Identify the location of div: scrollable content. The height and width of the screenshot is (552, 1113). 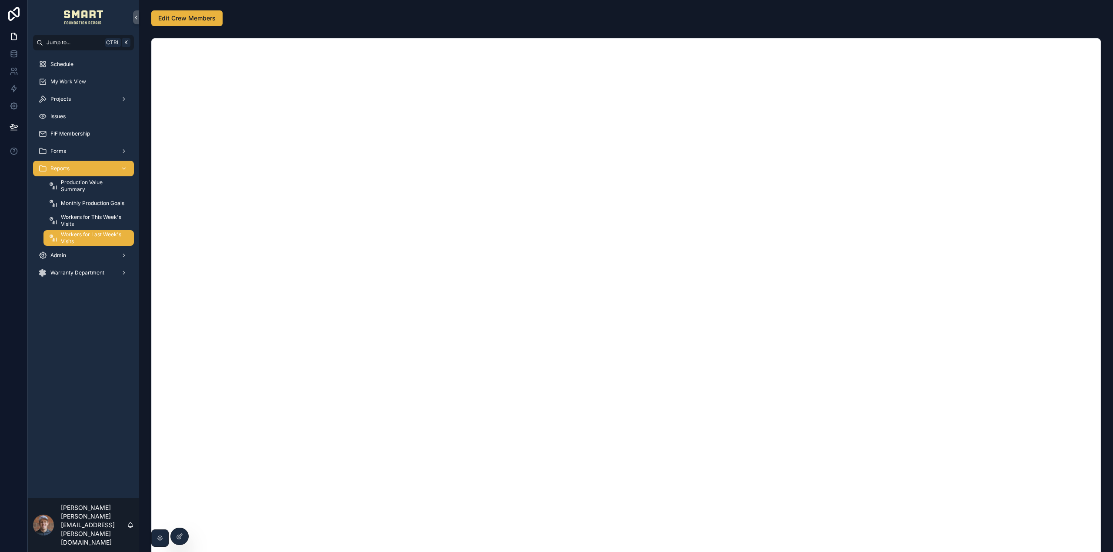
(83, 171).